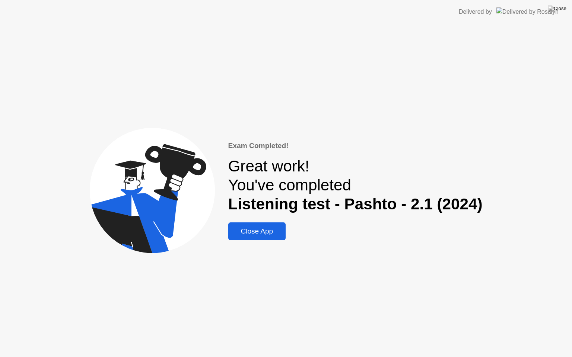 The width and height of the screenshot is (572, 357). I want to click on b: Listening test - Pashto - 2.1 (2024), so click(355, 204).